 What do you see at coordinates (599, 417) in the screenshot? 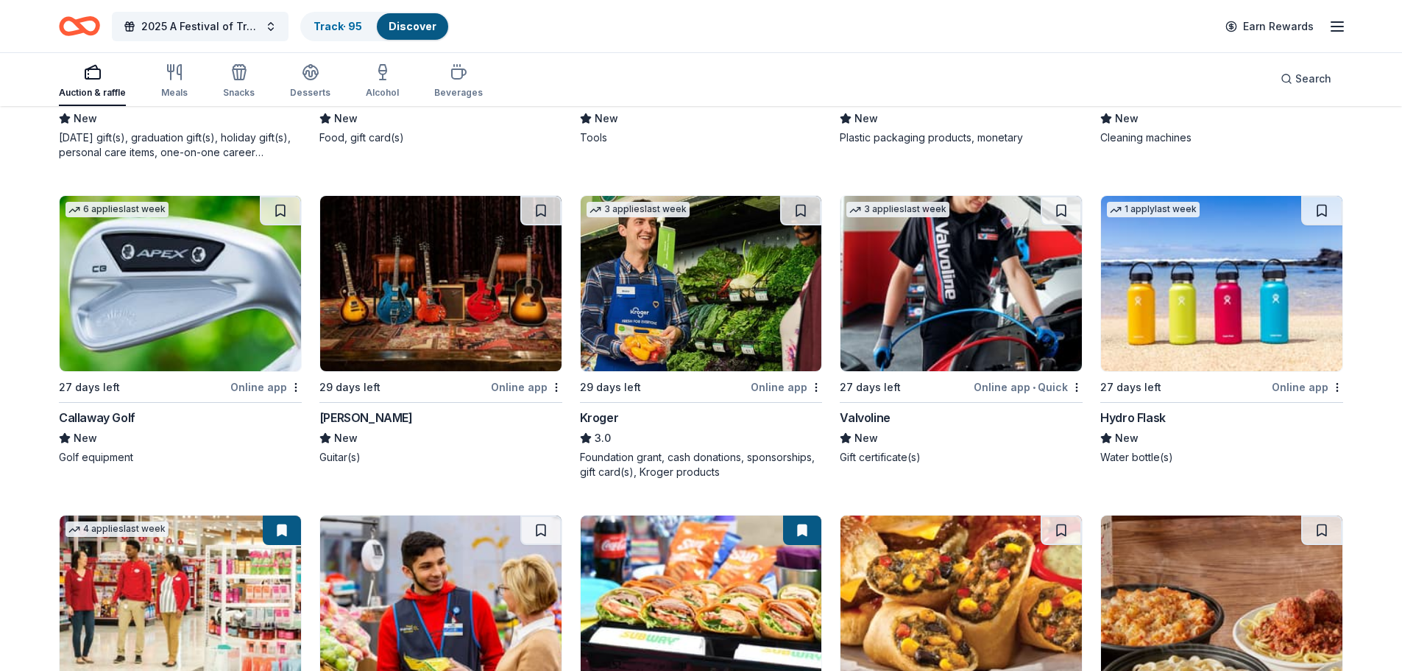
I see `div: Kroger` at bounding box center [599, 417].